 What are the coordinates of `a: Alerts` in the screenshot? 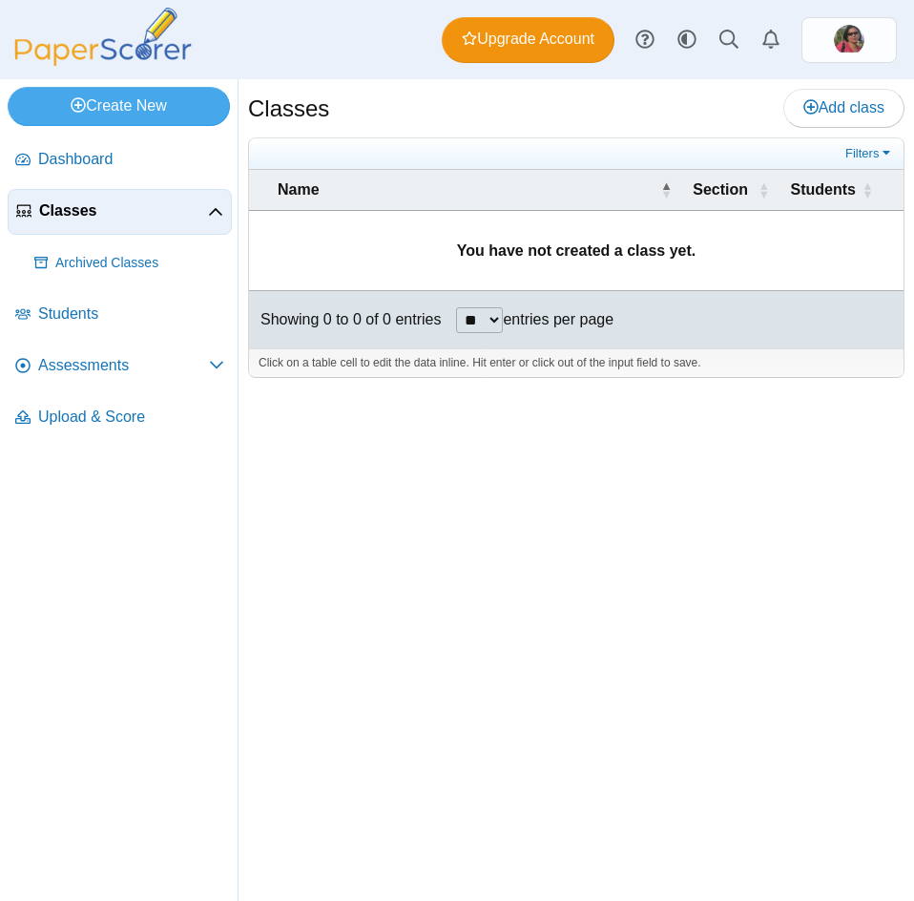 It's located at (771, 40).